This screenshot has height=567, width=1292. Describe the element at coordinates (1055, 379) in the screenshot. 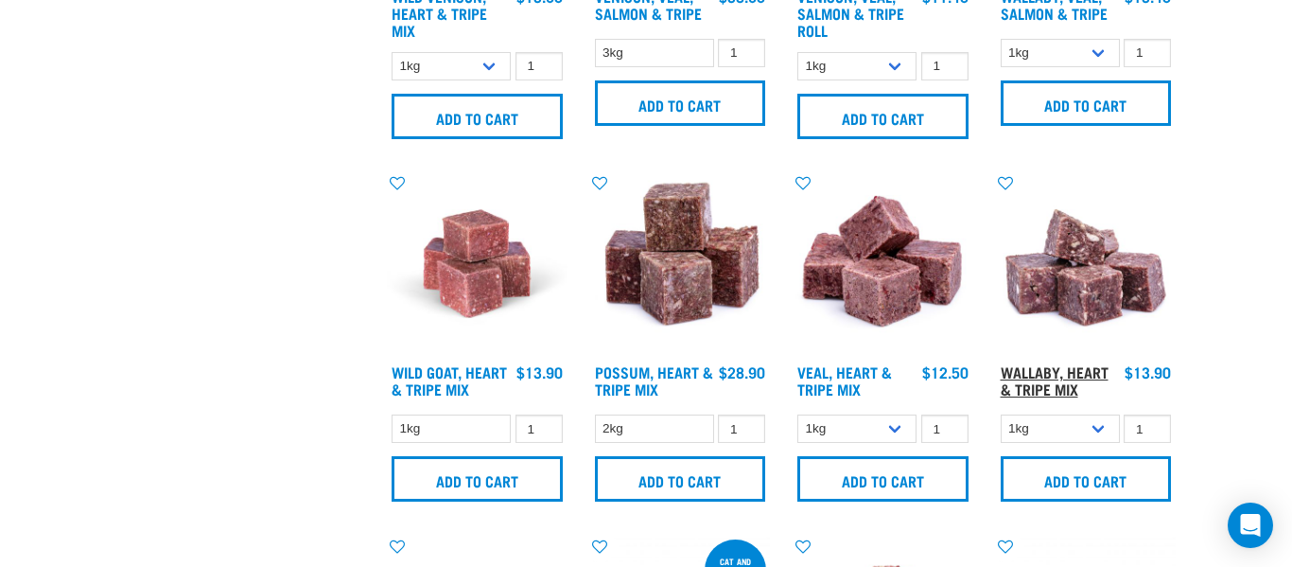

I see `a: Wallaby, Heart & Tripe Mix` at that location.